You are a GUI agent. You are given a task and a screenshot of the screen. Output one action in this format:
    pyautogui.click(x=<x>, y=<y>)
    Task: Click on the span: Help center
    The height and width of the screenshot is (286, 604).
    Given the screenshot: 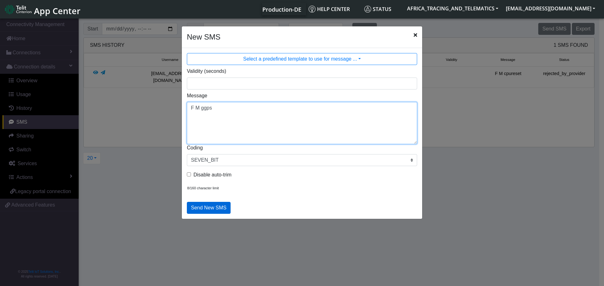 What is the action you would take?
    pyautogui.click(x=329, y=9)
    